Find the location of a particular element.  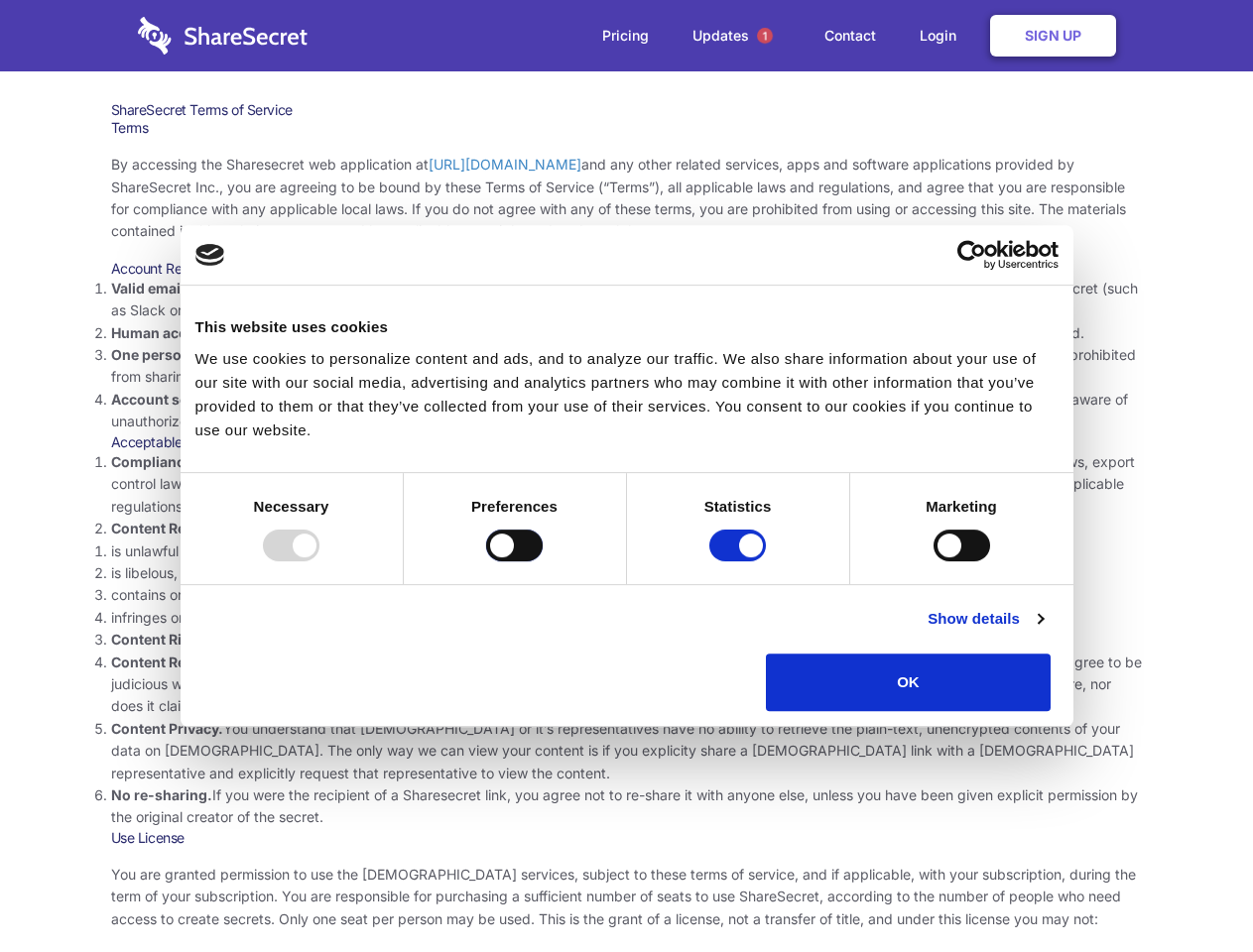

li: You agree that you will use Sharesecret only to secure and share content that you have the right ... is located at coordinates (627, 640).